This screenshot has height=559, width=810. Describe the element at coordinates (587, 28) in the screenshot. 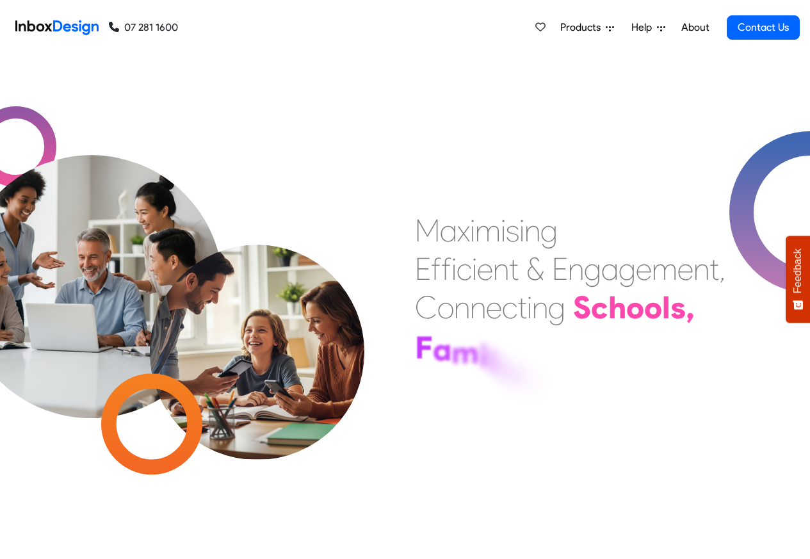

I see `a: Products` at that location.